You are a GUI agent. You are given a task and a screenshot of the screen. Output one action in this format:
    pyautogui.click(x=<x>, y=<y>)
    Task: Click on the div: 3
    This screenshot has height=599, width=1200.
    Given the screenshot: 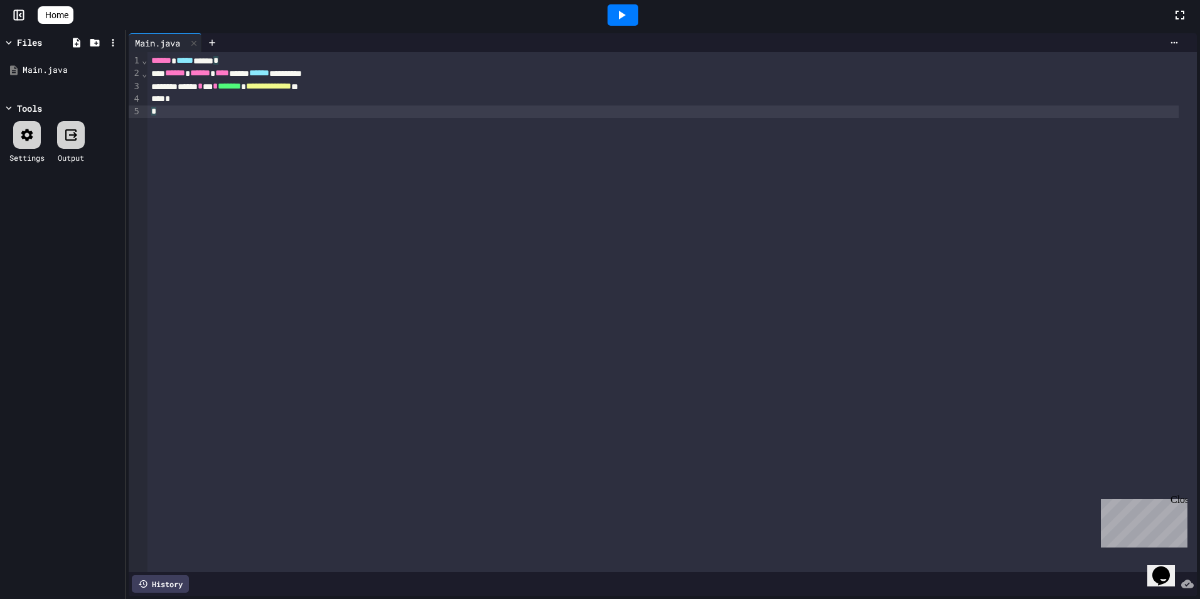 What is the action you would take?
    pyautogui.click(x=135, y=87)
    